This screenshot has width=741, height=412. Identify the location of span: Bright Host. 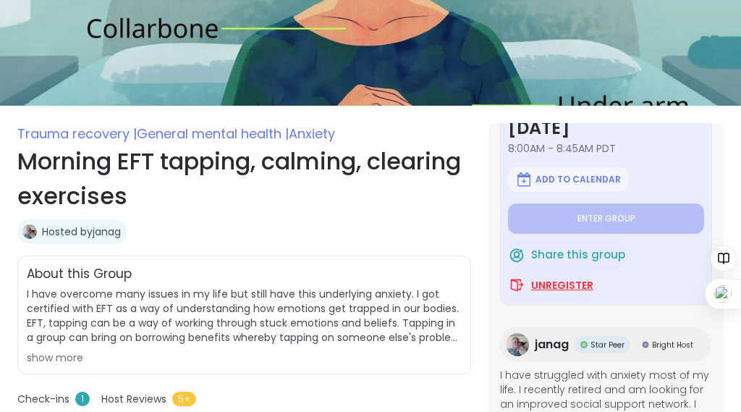
(672, 344).